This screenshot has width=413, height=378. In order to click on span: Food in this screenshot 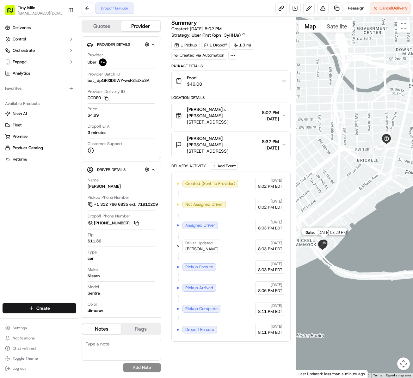, I will do `click(194, 78)`.